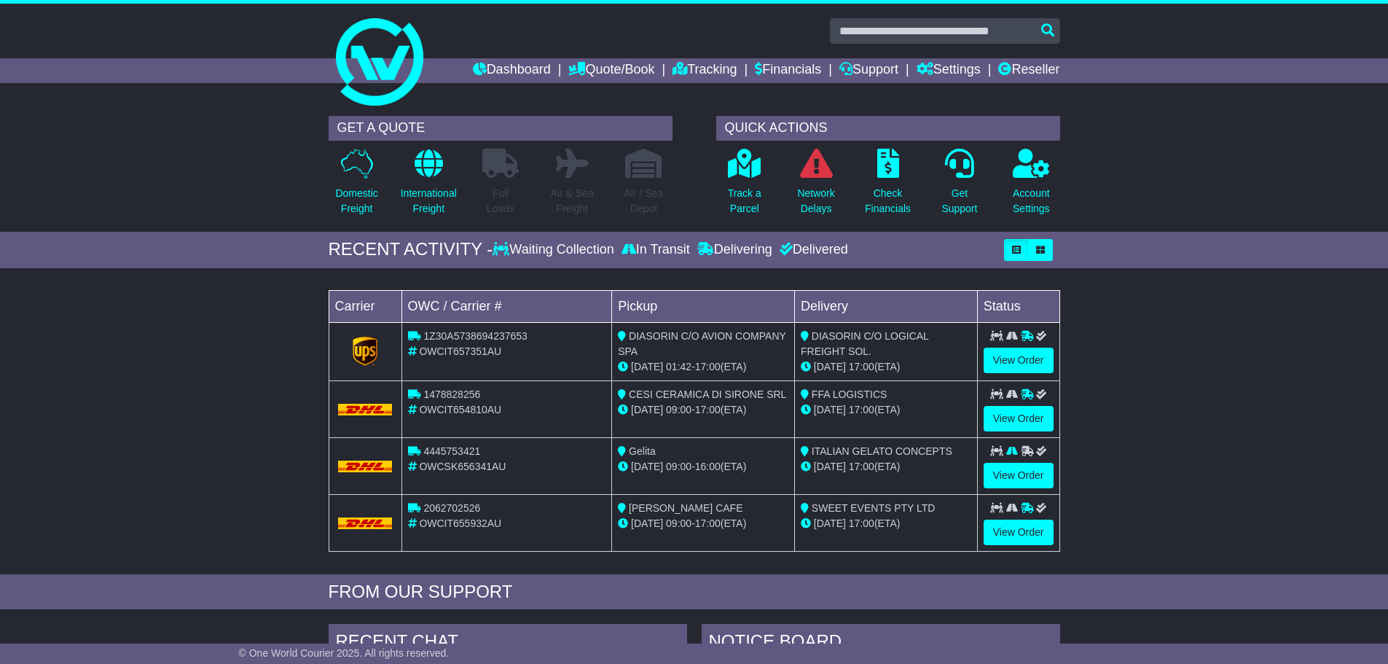 The image size is (1388, 664). Describe the element at coordinates (1028, 71) in the screenshot. I see `a: Reseller` at that location.